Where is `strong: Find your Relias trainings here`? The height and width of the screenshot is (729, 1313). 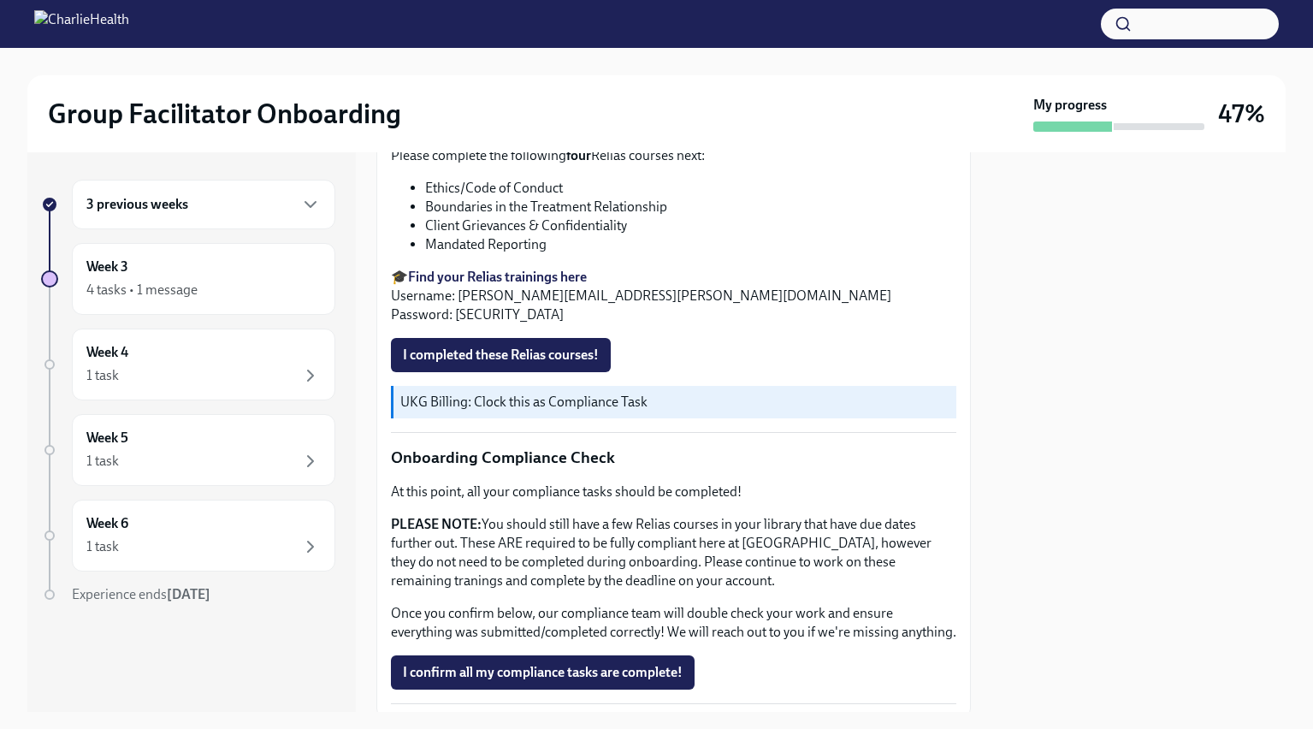
strong: Find your Relias trainings here is located at coordinates (497, 276).